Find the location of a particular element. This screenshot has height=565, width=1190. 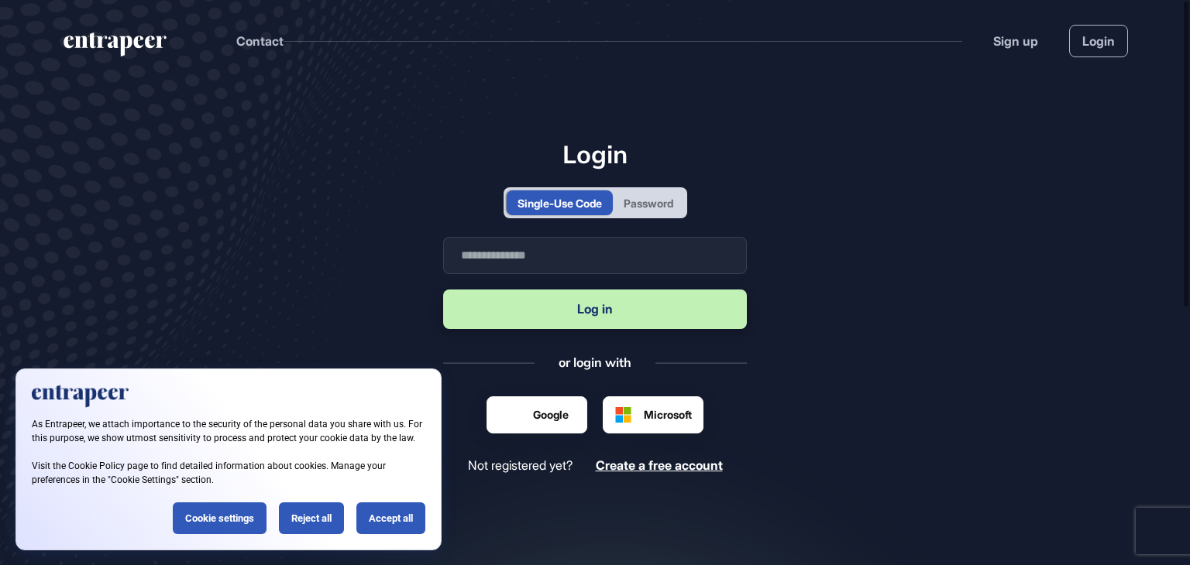

div: Password is located at coordinates (648, 203).